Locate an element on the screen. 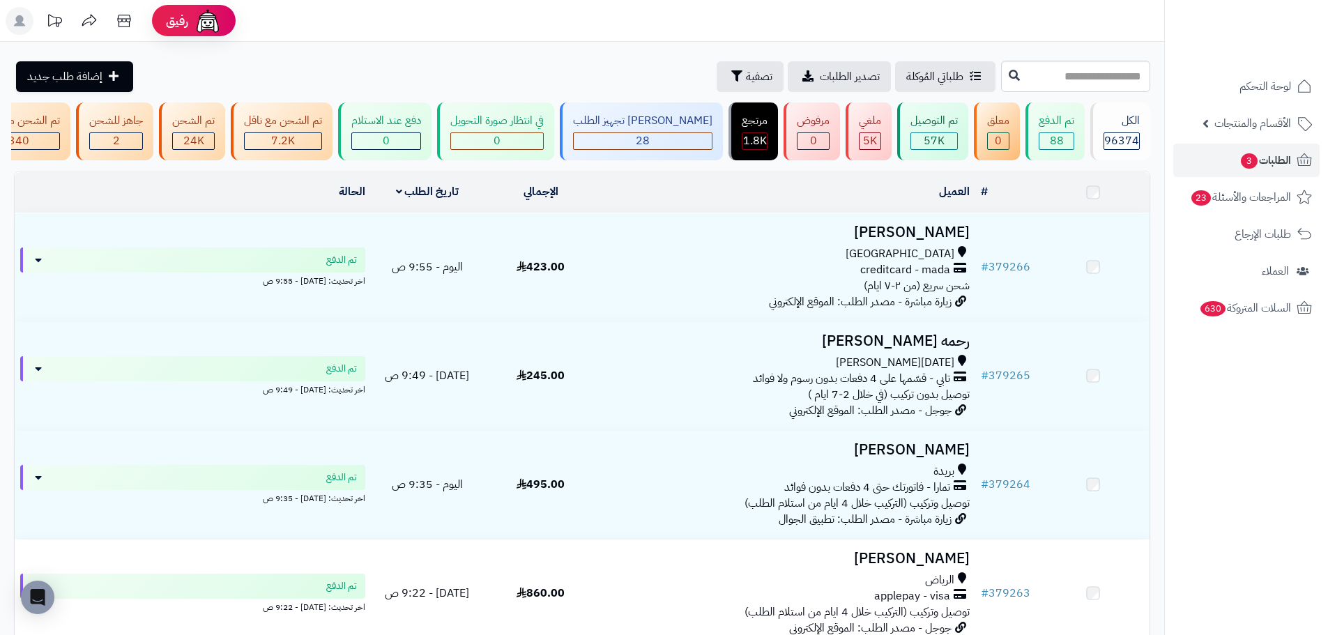 Image resolution: width=1328 pixels, height=635 pixels. span: توصيل وتركيب (التركيب خلال 4 ايام من استلام الطلب) is located at coordinates (857, 503).